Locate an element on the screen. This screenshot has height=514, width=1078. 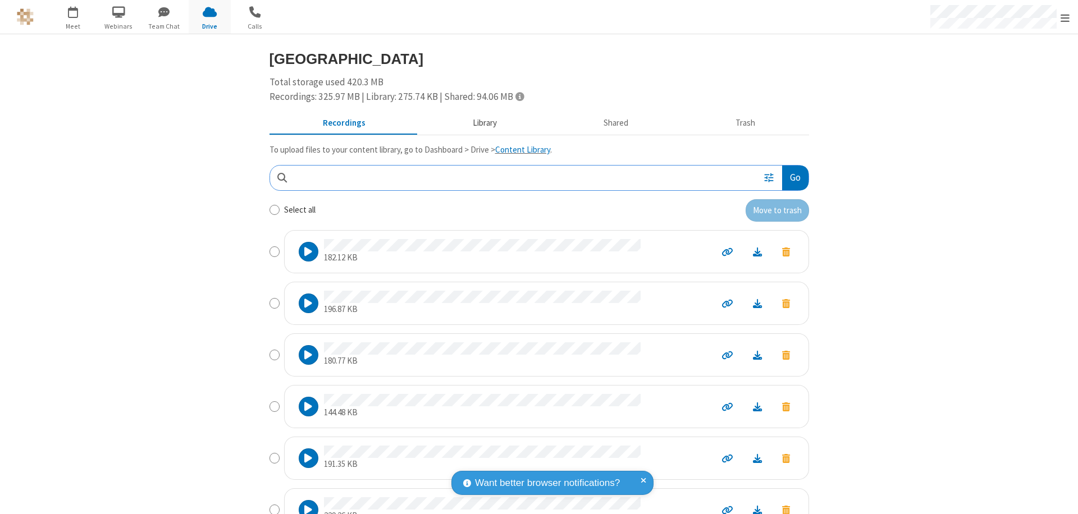
button: Trash is located at coordinates (746, 124).